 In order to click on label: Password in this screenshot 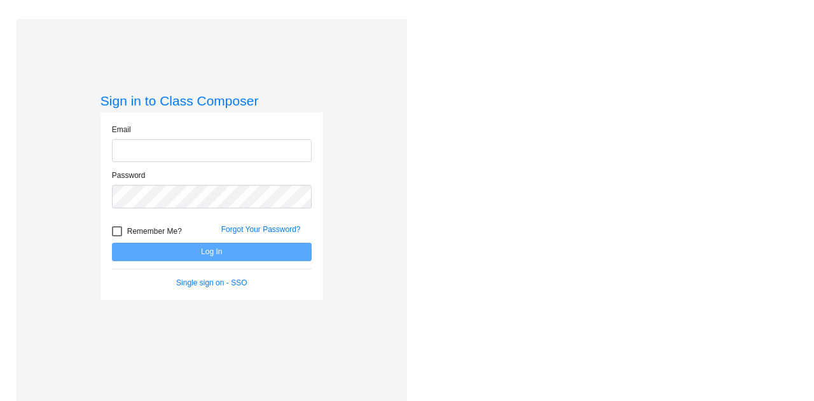, I will do `click(129, 176)`.